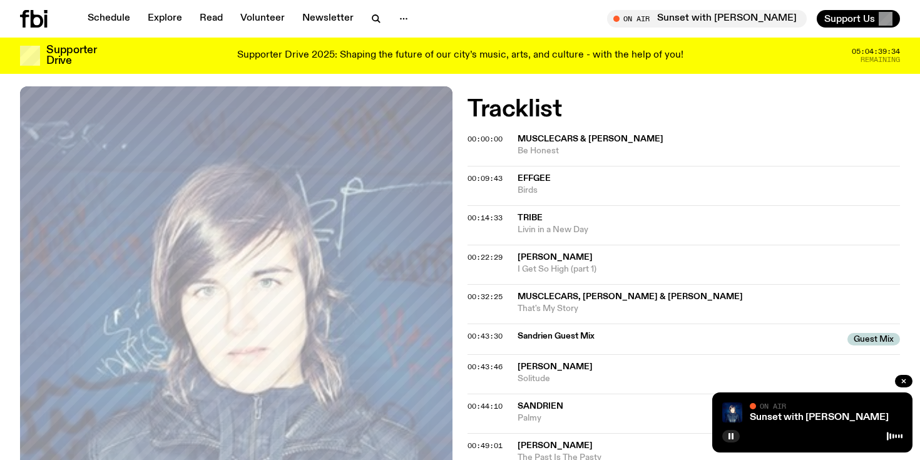 The height and width of the screenshot is (460, 920). Describe the element at coordinates (708, 418) in the screenshot. I see `span: Palmy` at that location.